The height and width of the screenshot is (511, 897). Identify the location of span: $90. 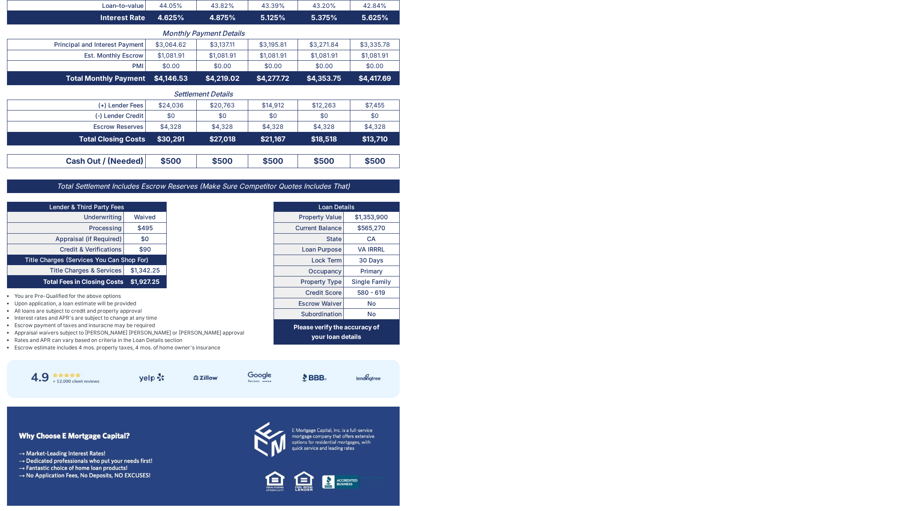
(145, 249).